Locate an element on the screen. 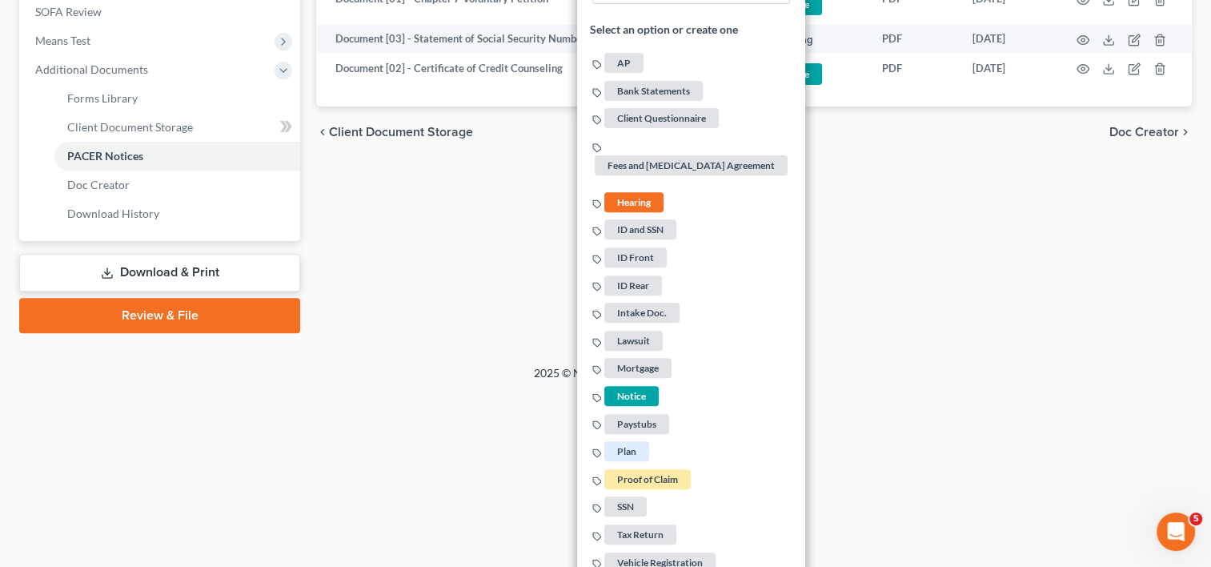 The height and width of the screenshot is (567, 1211). span: 5 is located at coordinates (1196, 519).